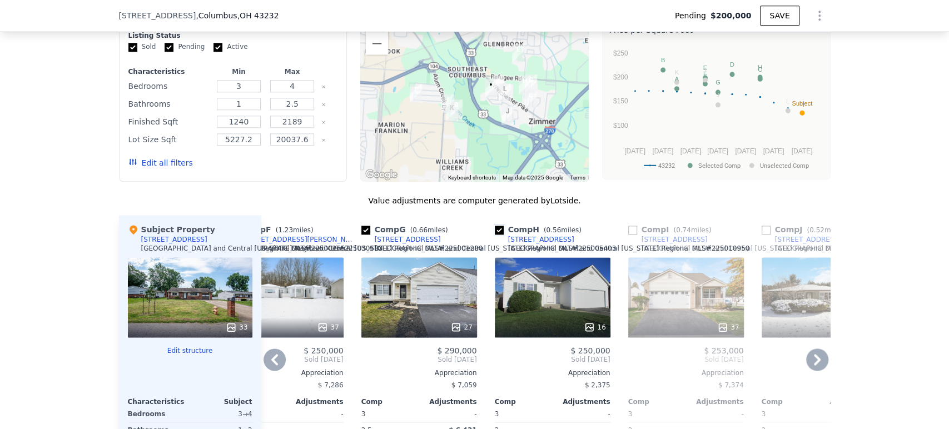  What do you see at coordinates (420, 230) in the screenshot?
I see `span: 0.66` at bounding box center [420, 230].